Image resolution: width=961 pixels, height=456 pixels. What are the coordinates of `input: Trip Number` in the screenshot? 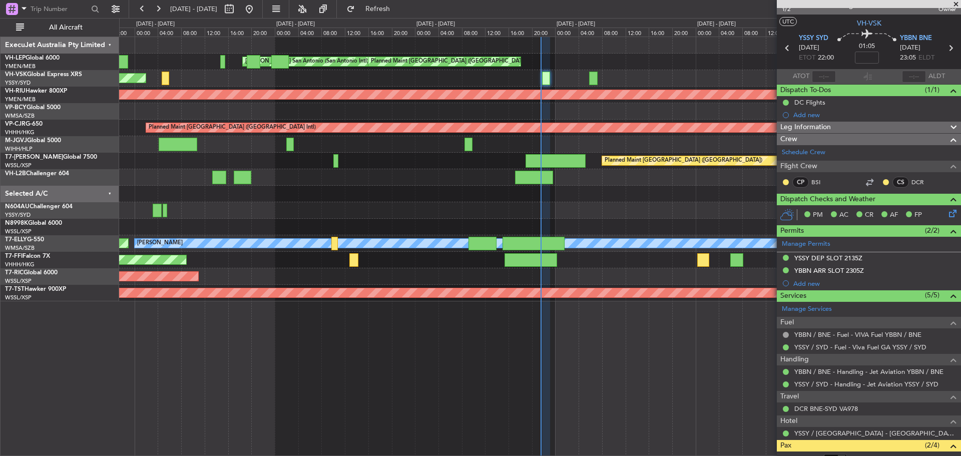 It's located at (59, 9).